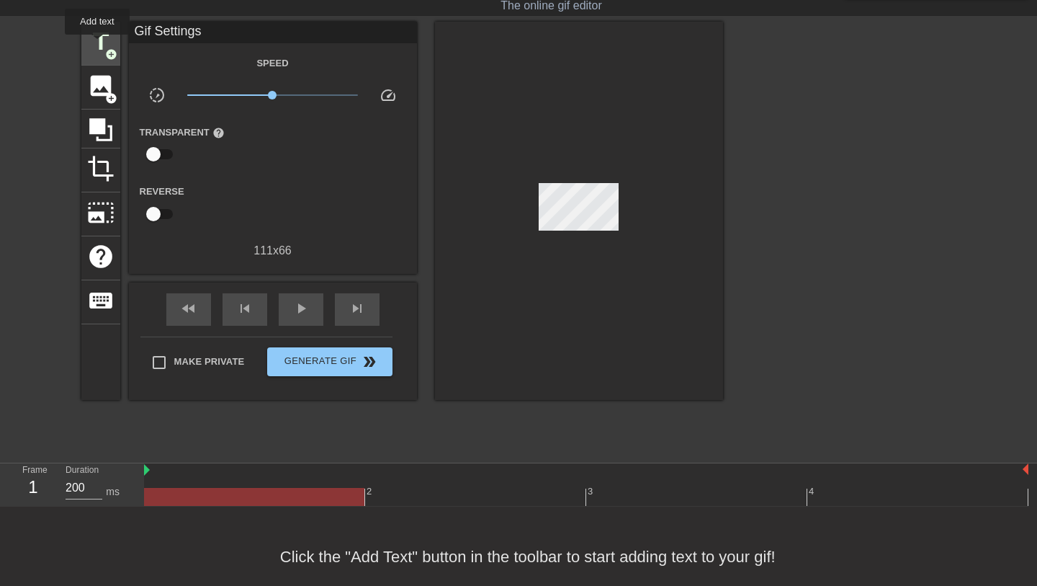 The image size is (1037, 586). Describe the element at coordinates (388, 95) in the screenshot. I see `span: speed` at that location.